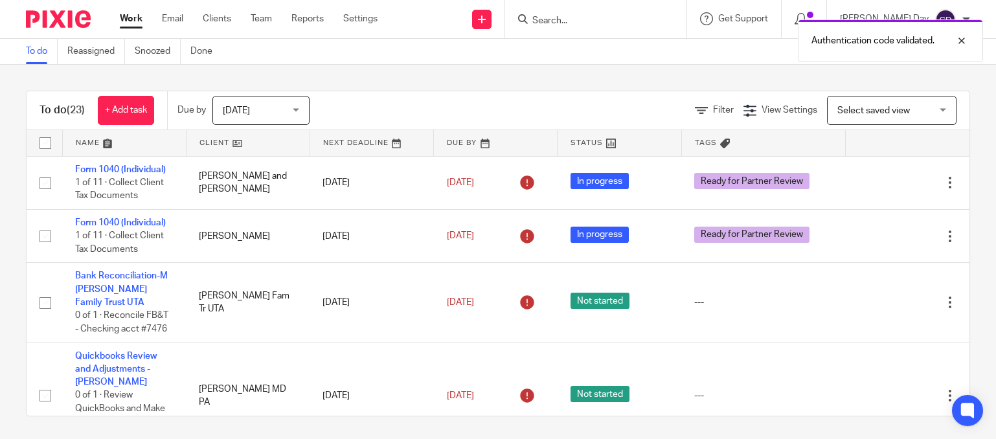 The height and width of the screenshot is (439, 996). I want to click on a: Settings, so click(360, 19).